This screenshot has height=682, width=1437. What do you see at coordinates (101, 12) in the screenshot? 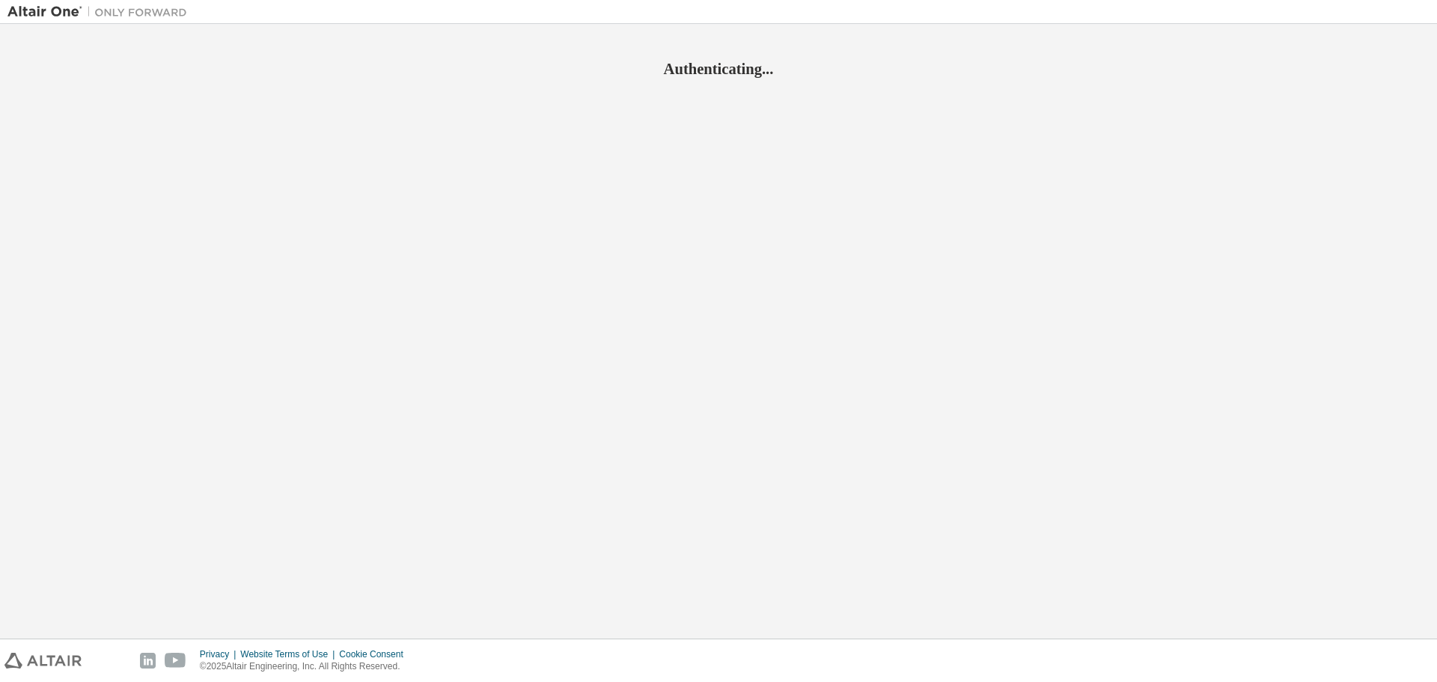
I see `img: Altair One` at bounding box center [101, 12].